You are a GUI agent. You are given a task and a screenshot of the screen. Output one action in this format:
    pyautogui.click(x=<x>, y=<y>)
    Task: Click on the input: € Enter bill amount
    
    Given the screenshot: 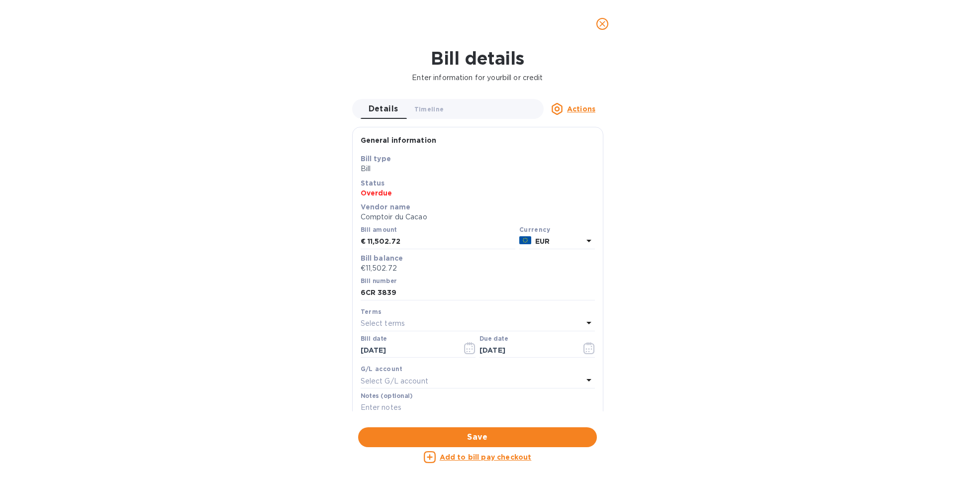 What is the action you would take?
    pyautogui.click(x=441, y=242)
    